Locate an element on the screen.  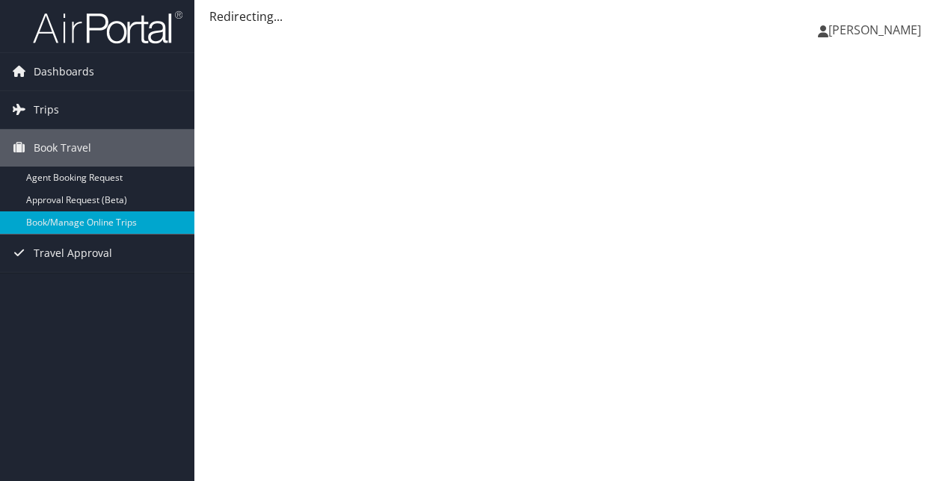
span: Trips is located at coordinates (46, 110).